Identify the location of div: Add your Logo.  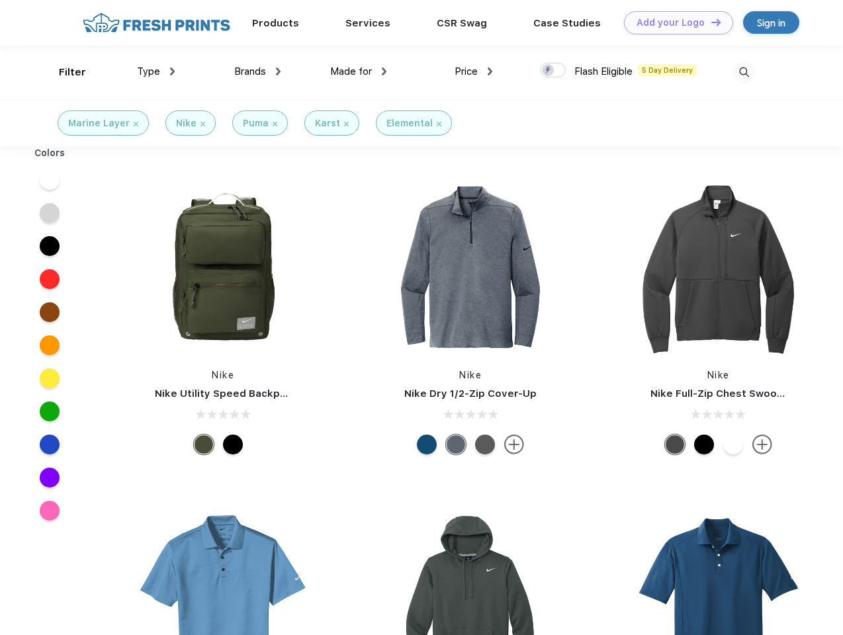
(670, 22).